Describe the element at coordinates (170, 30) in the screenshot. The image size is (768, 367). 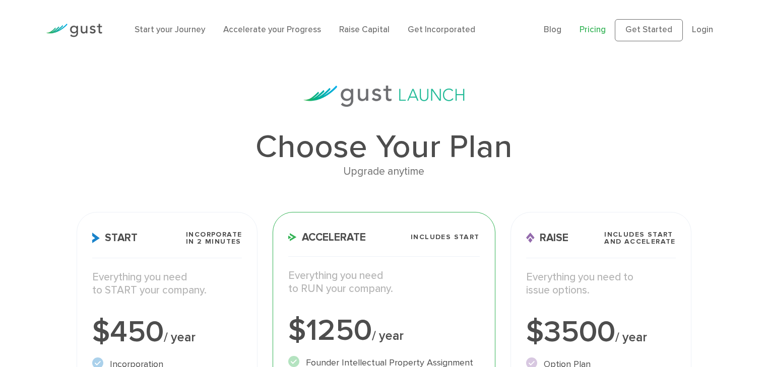
I see `a: Start your Journey` at that location.